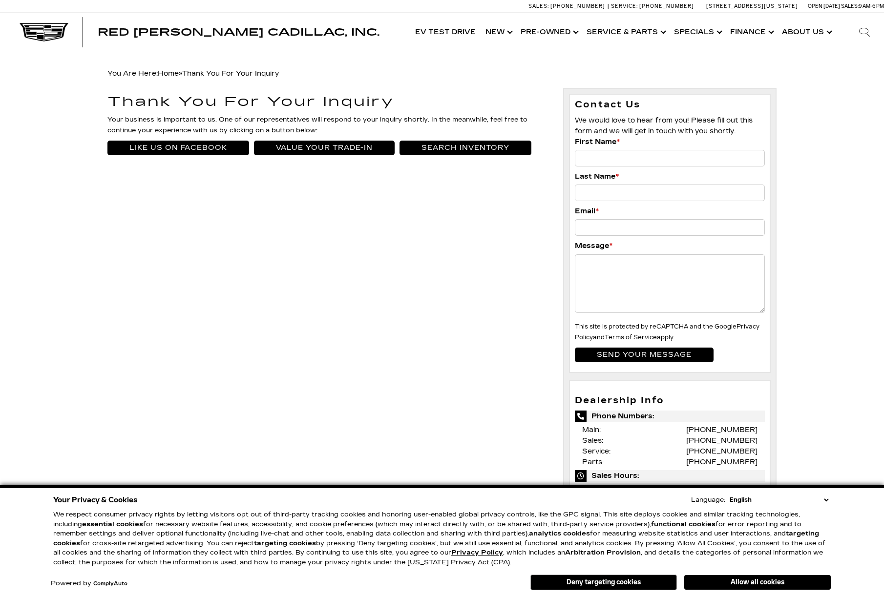 This screenshot has width=884, height=597. What do you see at coordinates (630, 337) in the screenshot?
I see `a: Terms of Service` at bounding box center [630, 337].